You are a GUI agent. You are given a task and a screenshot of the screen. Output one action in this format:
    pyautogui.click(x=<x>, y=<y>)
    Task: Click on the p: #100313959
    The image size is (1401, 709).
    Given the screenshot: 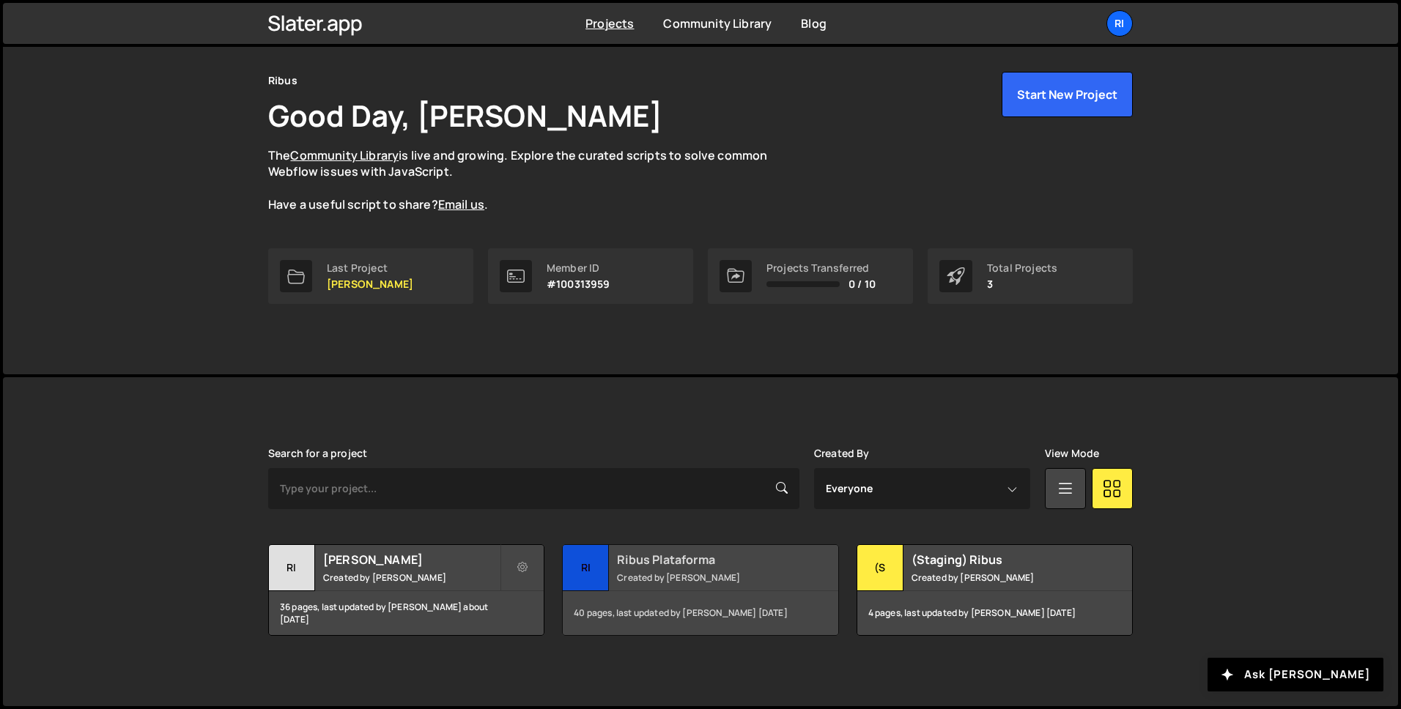 What is the action you would take?
    pyautogui.click(x=578, y=284)
    